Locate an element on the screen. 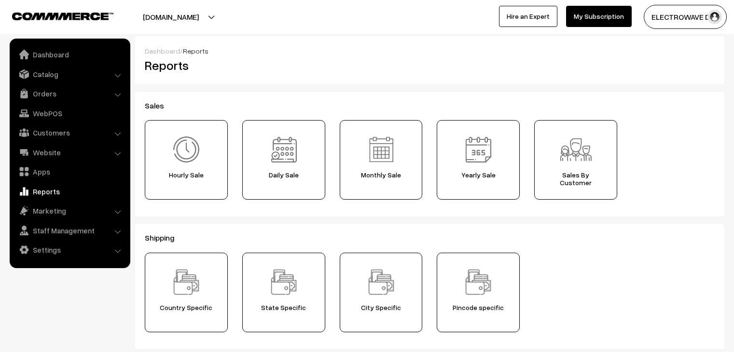 This screenshot has width=734, height=352. a: WebPOS is located at coordinates (69, 113).